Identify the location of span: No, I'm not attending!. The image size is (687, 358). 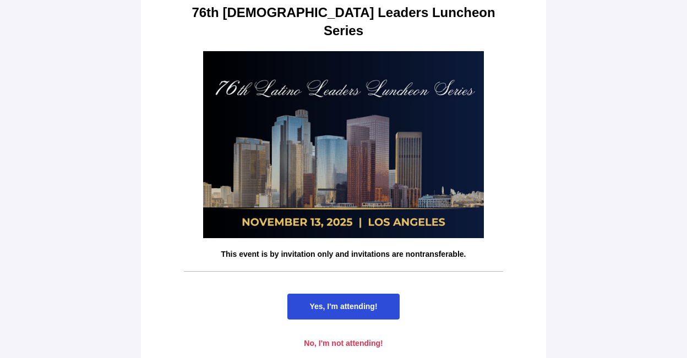
(343, 344).